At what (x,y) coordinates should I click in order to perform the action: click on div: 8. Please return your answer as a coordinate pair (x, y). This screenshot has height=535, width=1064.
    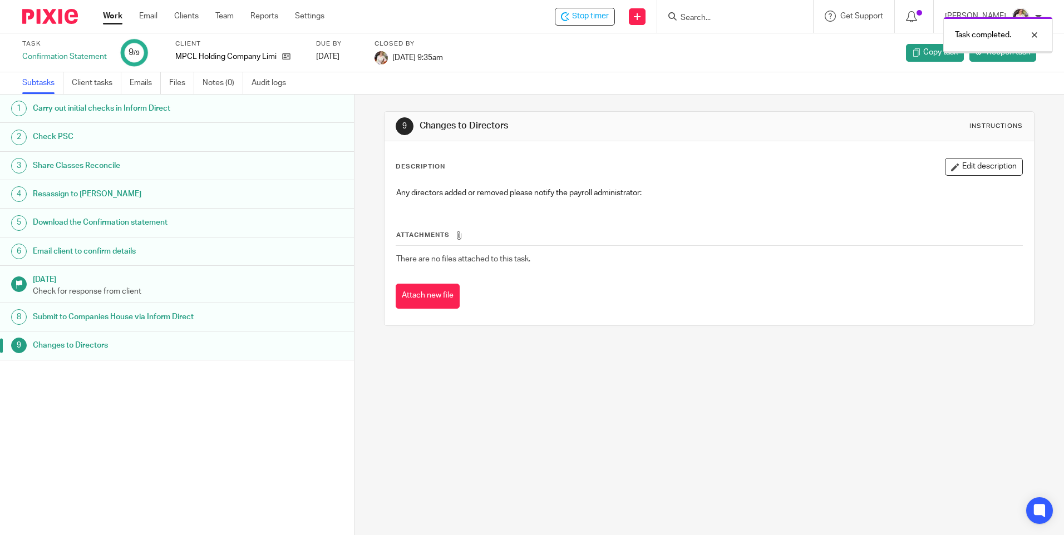
    Looking at the image, I should click on (19, 317).